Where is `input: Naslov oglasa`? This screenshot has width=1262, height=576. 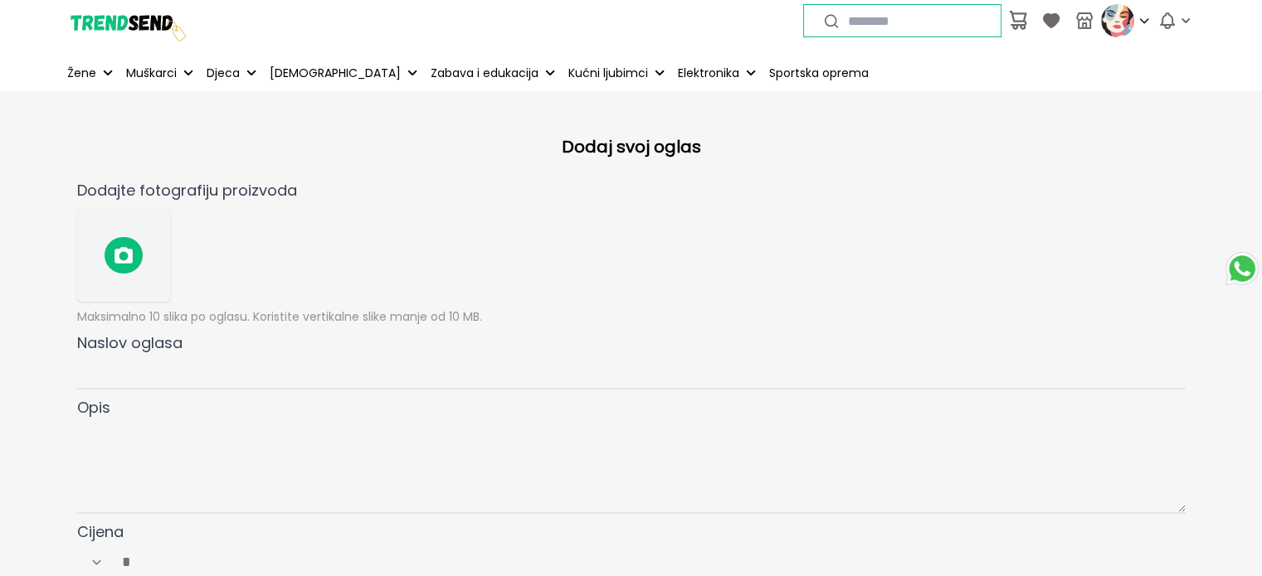 input: Naslov oglasa is located at coordinates (631, 372).